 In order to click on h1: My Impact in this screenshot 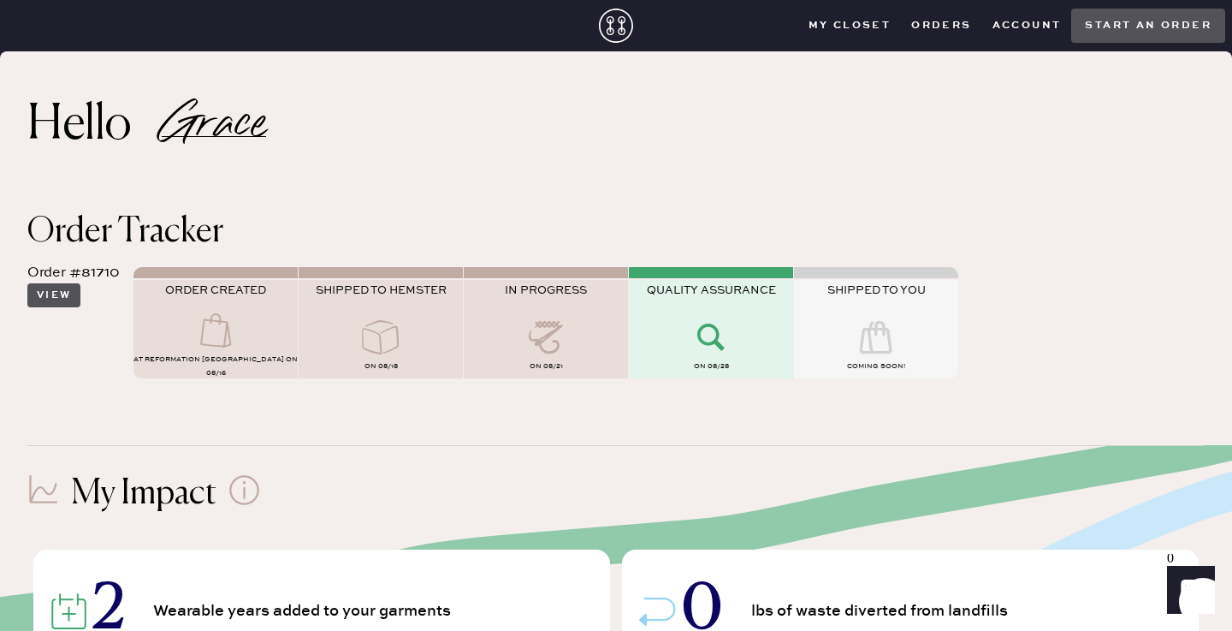, I will do `click(144, 494)`.